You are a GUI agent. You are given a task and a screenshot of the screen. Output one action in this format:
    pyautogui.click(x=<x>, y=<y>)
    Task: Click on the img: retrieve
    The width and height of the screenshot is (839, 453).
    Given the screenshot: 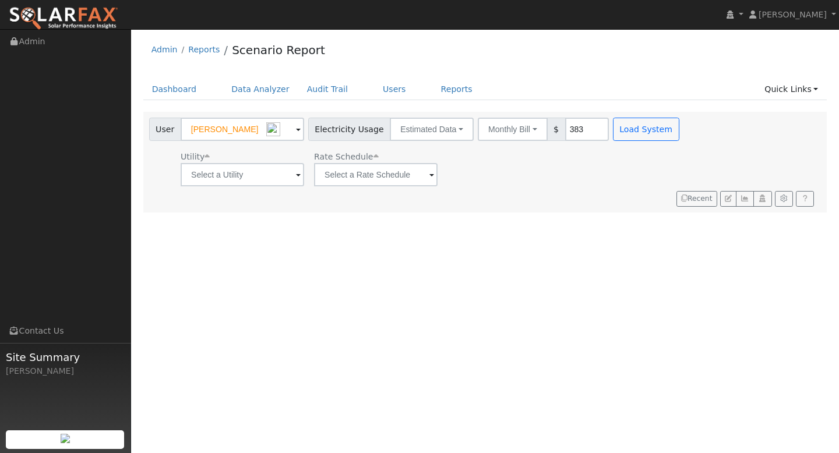 What is the action you would take?
    pyautogui.click(x=65, y=439)
    